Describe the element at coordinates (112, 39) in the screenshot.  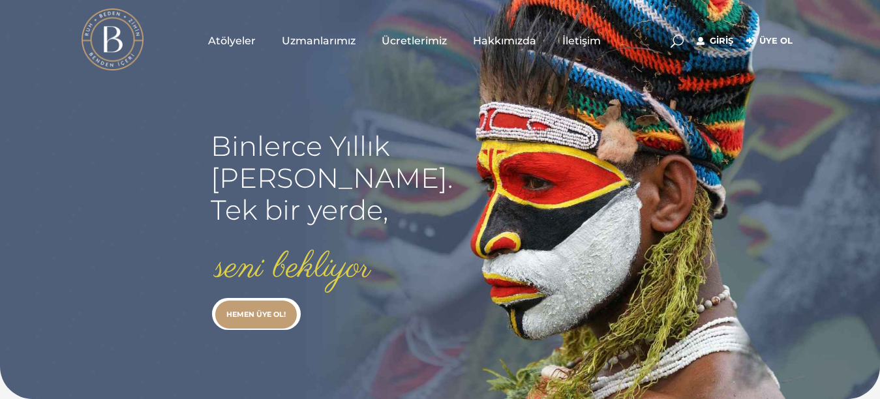
I see `img: light logo` at that location.